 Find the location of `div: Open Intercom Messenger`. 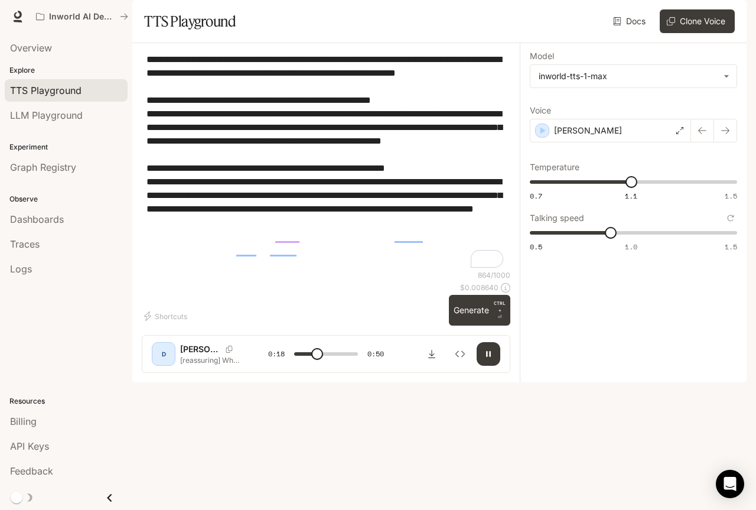

div: Open Intercom Messenger is located at coordinates (730, 484).